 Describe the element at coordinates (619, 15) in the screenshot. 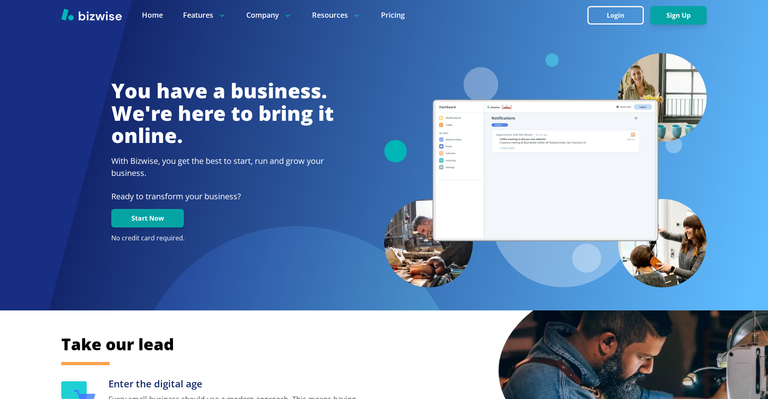

I see `a: Login` at that location.